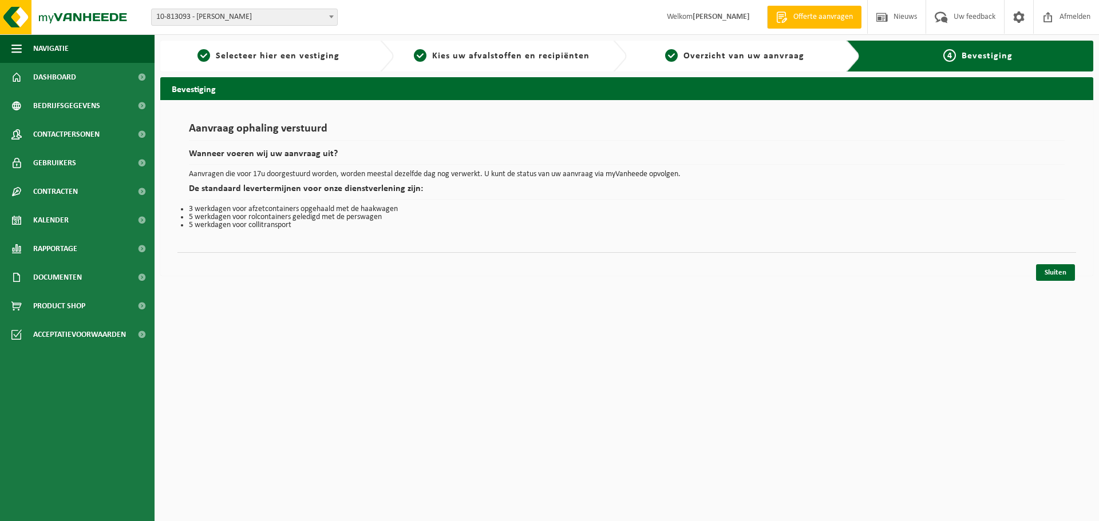  Describe the element at coordinates (268, 56) in the screenshot. I see `a: 1Selecteer hier een vestiging` at that location.